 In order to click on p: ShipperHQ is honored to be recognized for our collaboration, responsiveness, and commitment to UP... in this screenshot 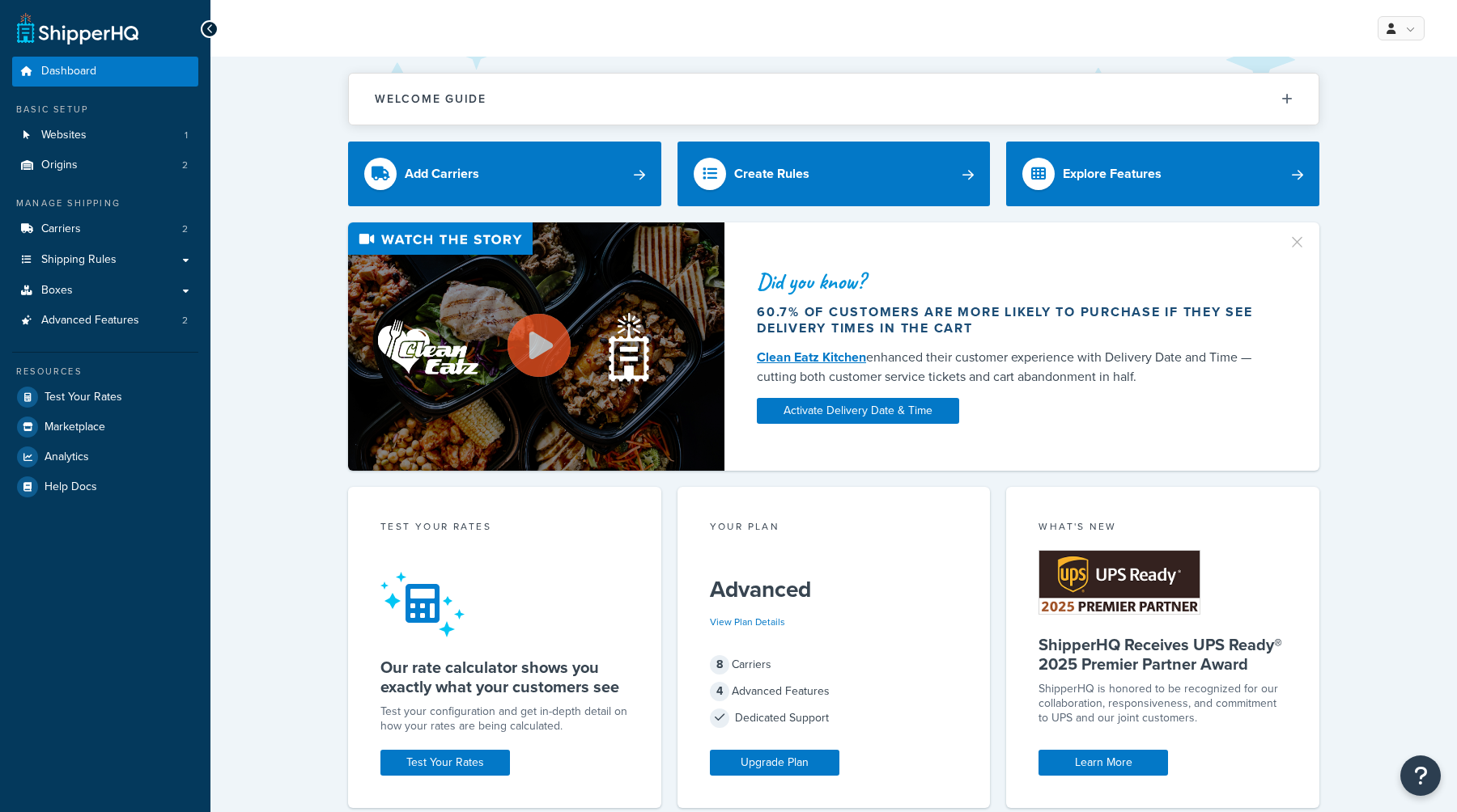, I will do `click(1163, 704)`.